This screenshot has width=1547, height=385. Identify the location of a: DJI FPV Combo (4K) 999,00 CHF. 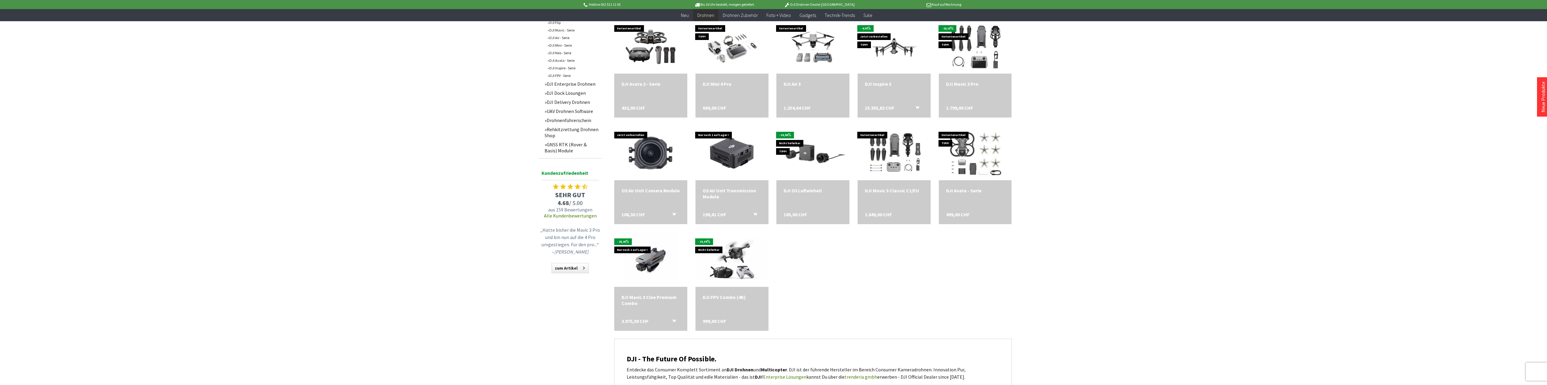
(732, 297).